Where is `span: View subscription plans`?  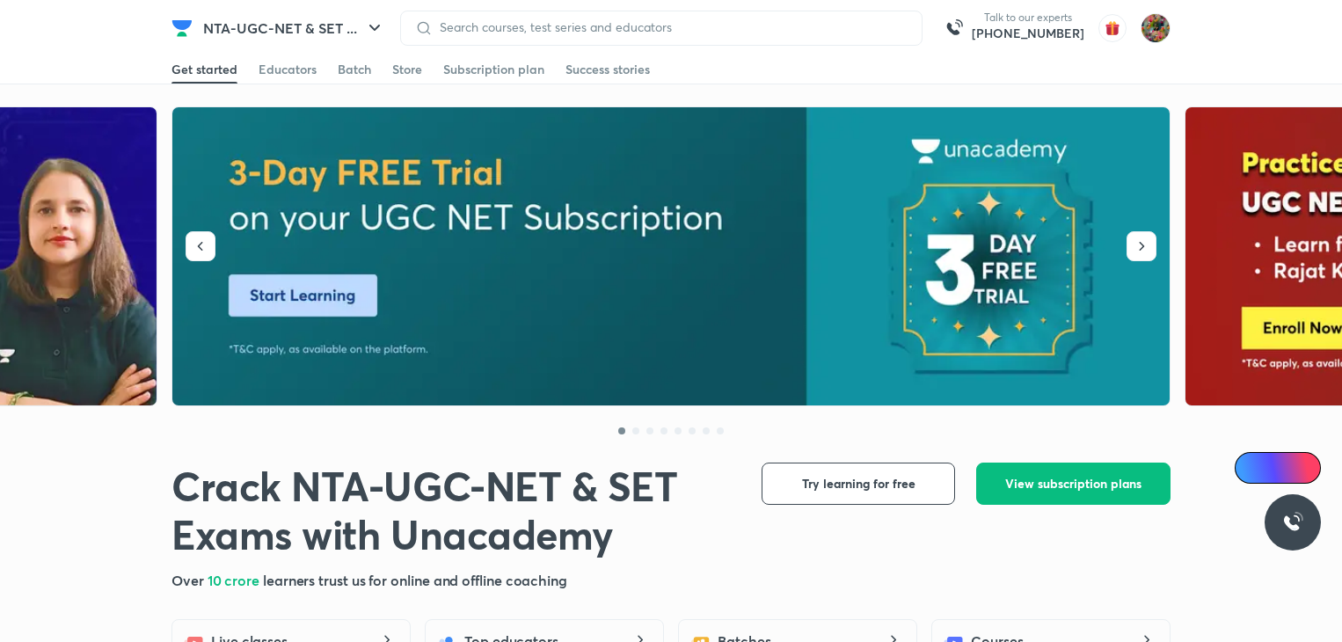 span: View subscription plans is located at coordinates (1073, 484).